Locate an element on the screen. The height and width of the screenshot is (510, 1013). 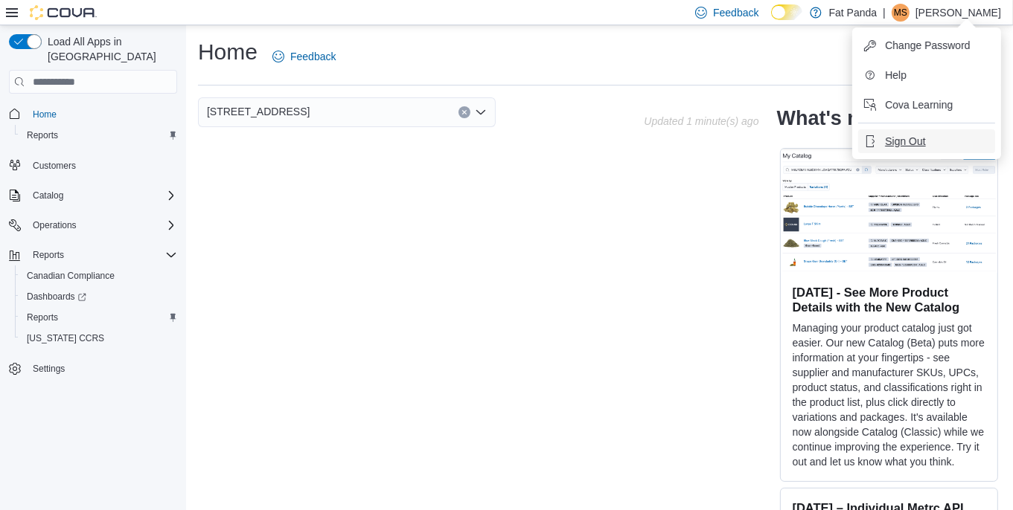
button: Cova Learning is located at coordinates (926, 105).